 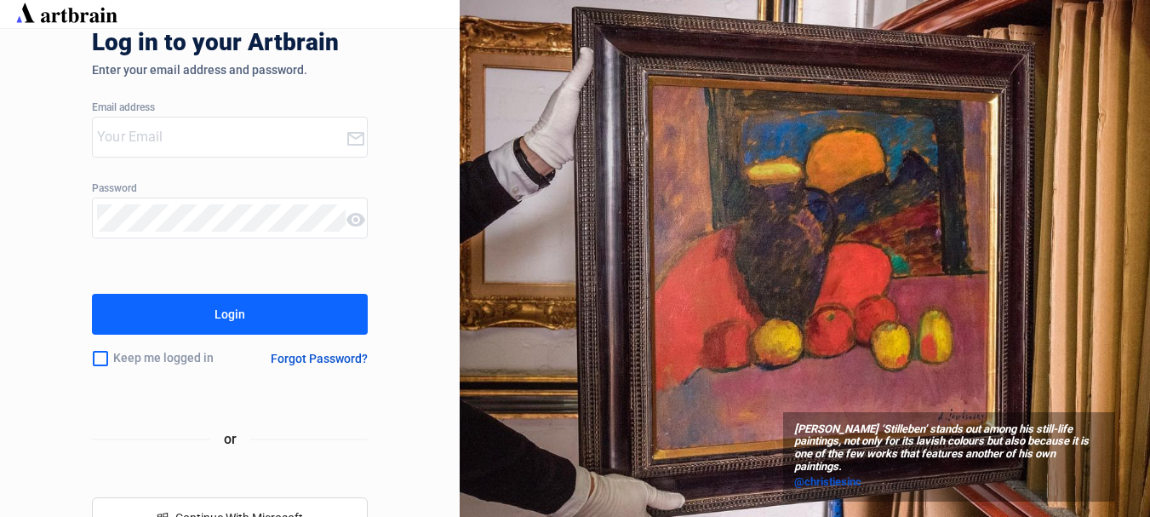 I want to click on span: or, so click(x=230, y=439).